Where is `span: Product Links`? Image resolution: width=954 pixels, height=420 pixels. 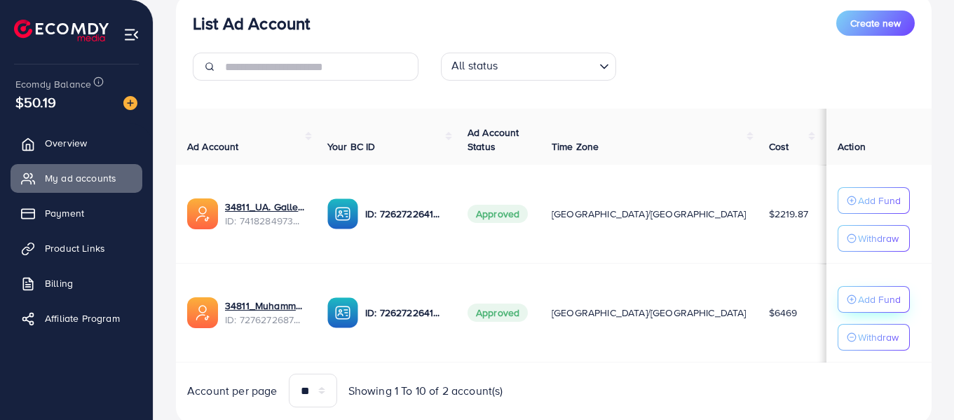
span: Product Links is located at coordinates (75, 248).